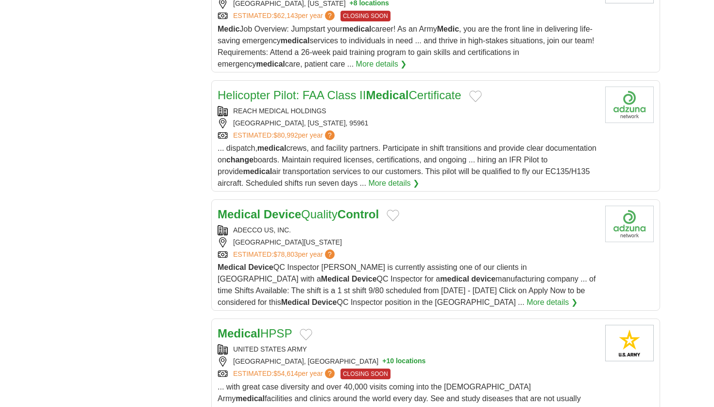 This screenshot has width=714, height=407. I want to click on span: Job Overview: Jumpstart your career! As an Army , you are the front line in delivering life-savin..., so click(406, 46).